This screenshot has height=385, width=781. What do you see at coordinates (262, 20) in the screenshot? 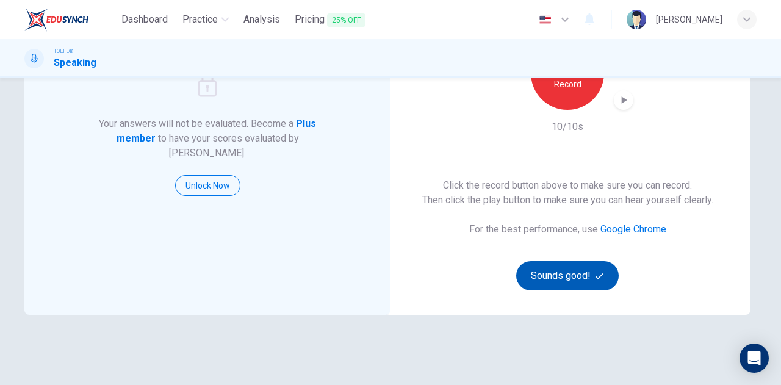
I see `a: Analysis` at bounding box center [262, 20].